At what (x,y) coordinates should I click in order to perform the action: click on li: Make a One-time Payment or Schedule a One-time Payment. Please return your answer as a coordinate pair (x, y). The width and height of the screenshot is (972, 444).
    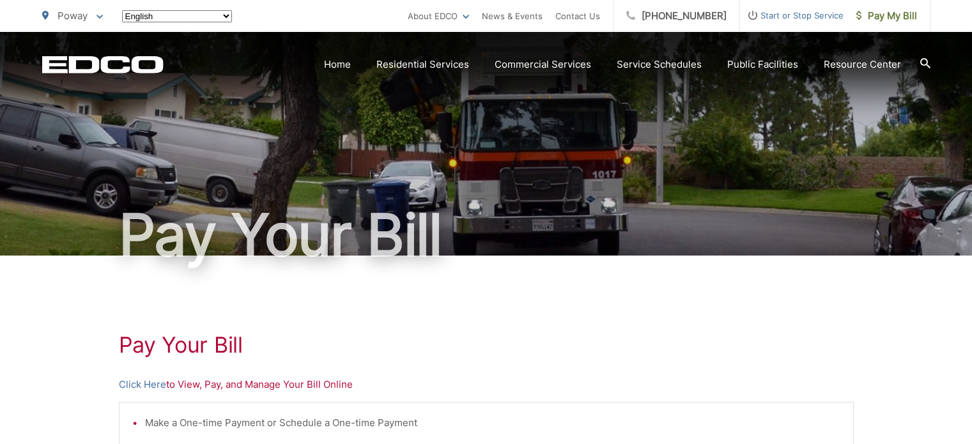
    Looking at the image, I should click on (493, 423).